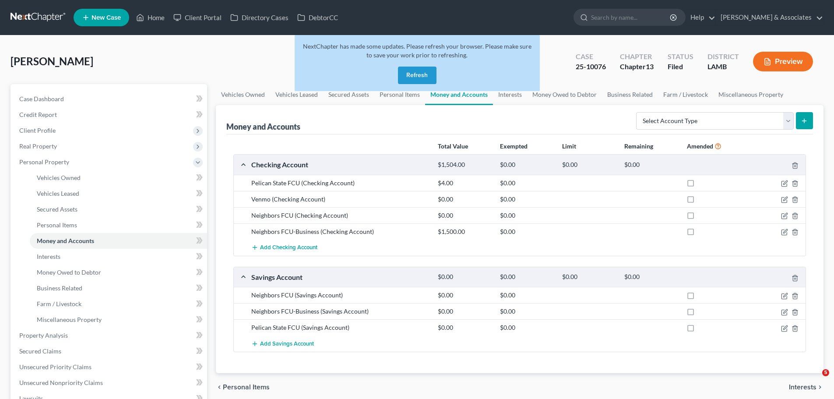 Image resolution: width=834 pixels, height=399 pixels. What do you see at coordinates (109, 383) in the screenshot?
I see `a: Unsecured Nonpriority Claims` at bounding box center [109, 383].